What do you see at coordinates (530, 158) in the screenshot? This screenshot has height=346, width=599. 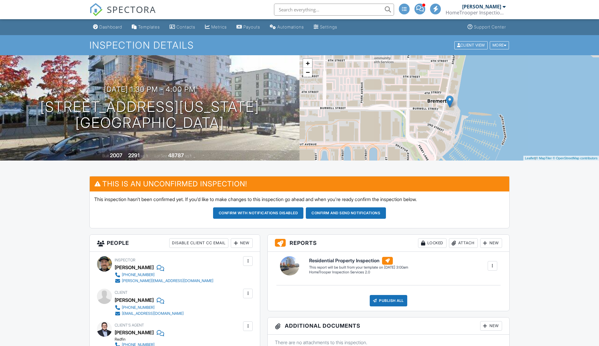 I see `a: Leaflet` at bounding box center [530, 158].